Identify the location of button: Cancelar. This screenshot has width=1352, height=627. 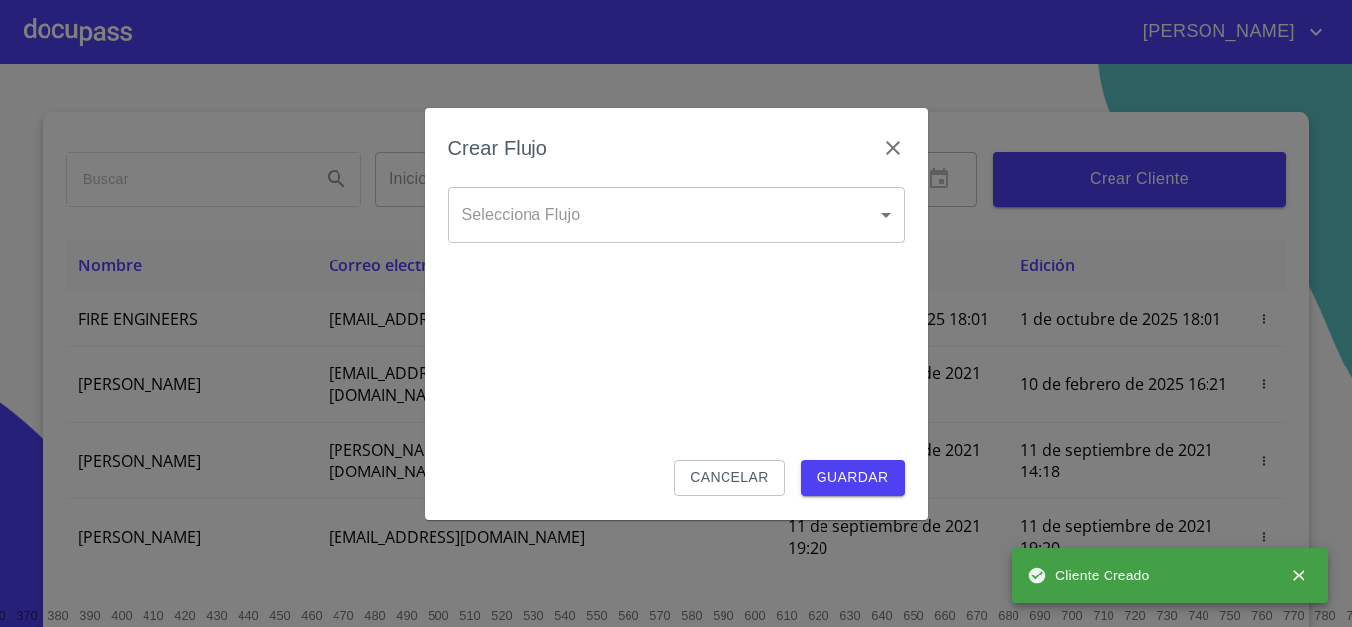
(729, 477).